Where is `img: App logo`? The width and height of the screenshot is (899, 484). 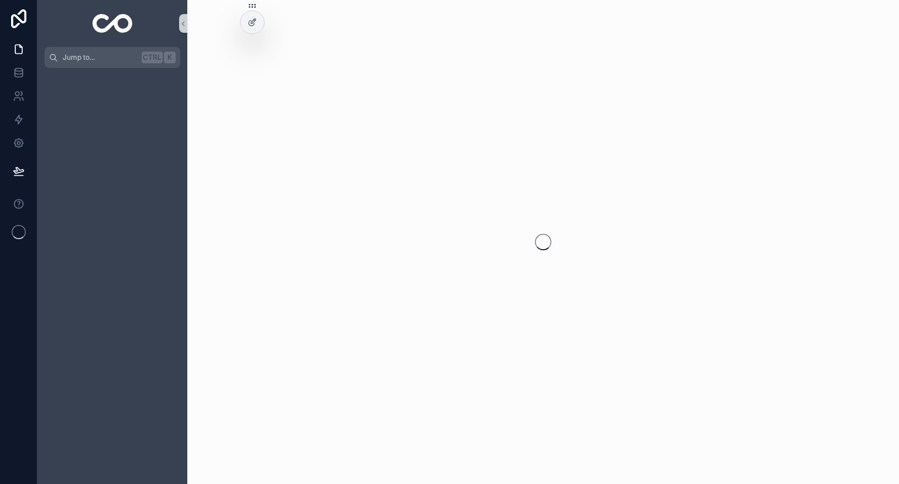
img: App logo is located at coordinates (112, 23).